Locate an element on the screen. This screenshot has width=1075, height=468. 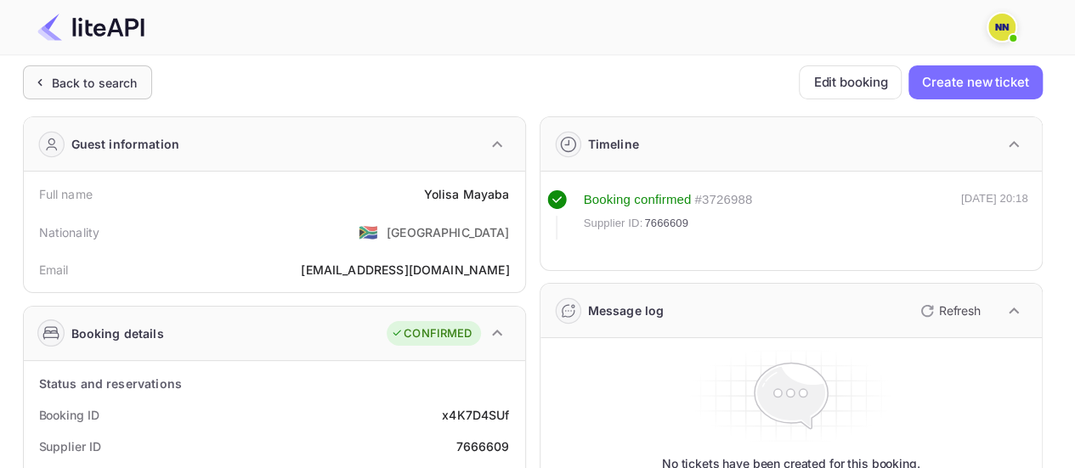
div: Nationality is located at coordinates (70, 232).